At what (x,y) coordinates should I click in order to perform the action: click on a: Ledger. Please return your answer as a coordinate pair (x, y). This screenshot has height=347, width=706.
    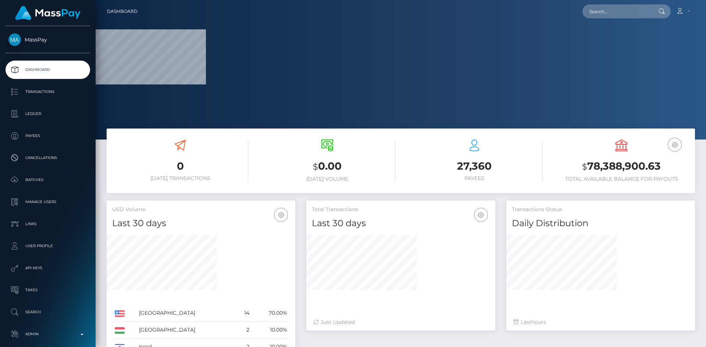
    Looking at the image, I should click on (48, 114).